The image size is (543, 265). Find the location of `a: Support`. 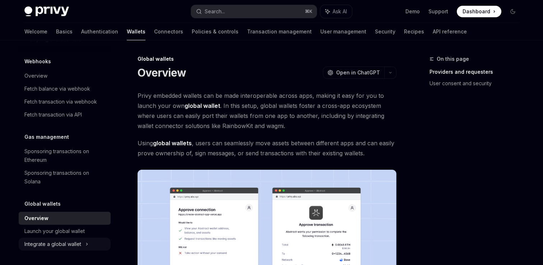

a: Support is located at coordinates (438, 11).